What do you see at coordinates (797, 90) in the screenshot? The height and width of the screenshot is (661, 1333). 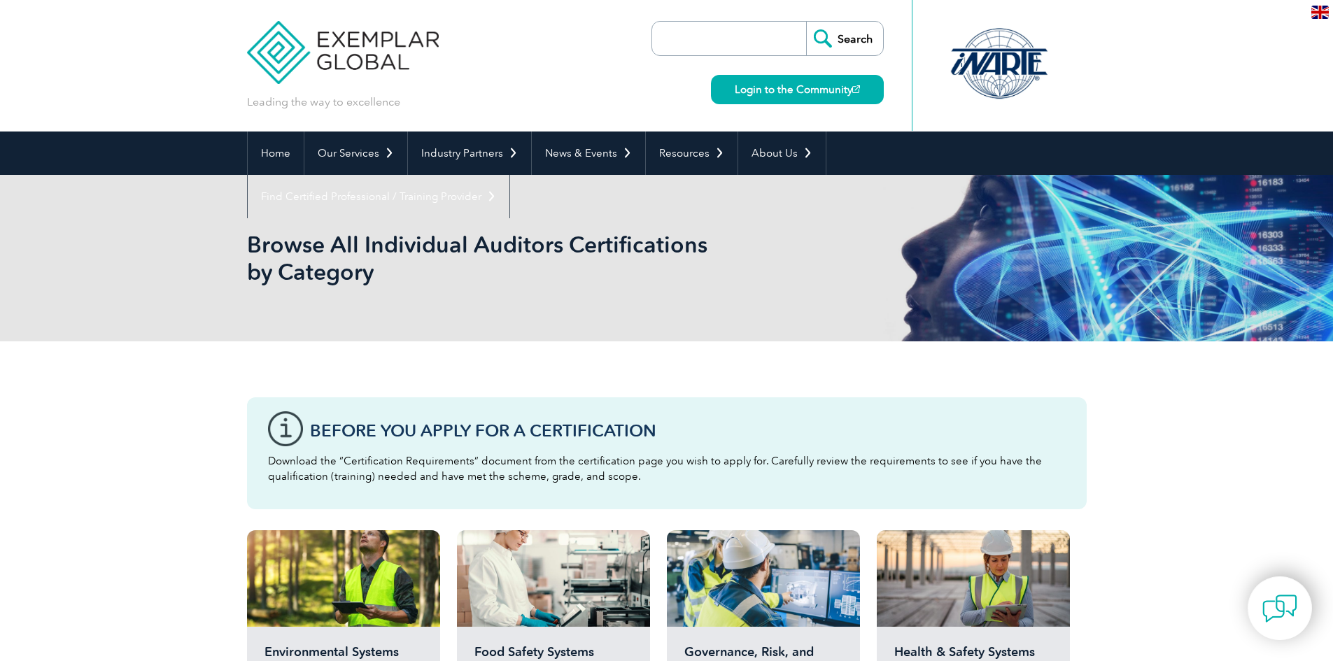 I see `a: Login to the Community` at bounding box center [797, 90].